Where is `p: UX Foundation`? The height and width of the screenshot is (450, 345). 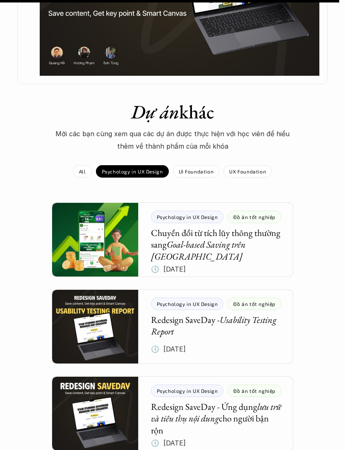 p: UX Foundation is located at coordinates (248, 171).